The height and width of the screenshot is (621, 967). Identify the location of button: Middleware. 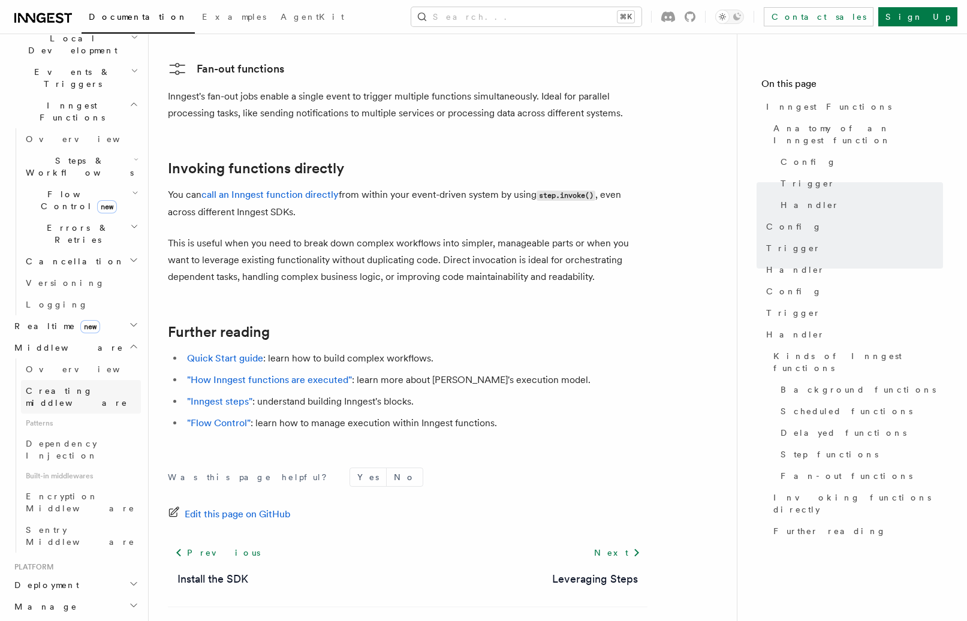
(75, 348).